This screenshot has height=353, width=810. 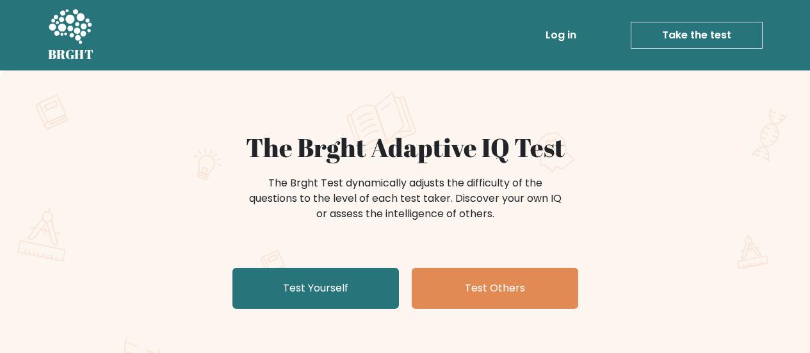 What do you see at coordinates (495, 288) in the screenshot?
I see `a: Test Others` at bounding box center [495, 288].